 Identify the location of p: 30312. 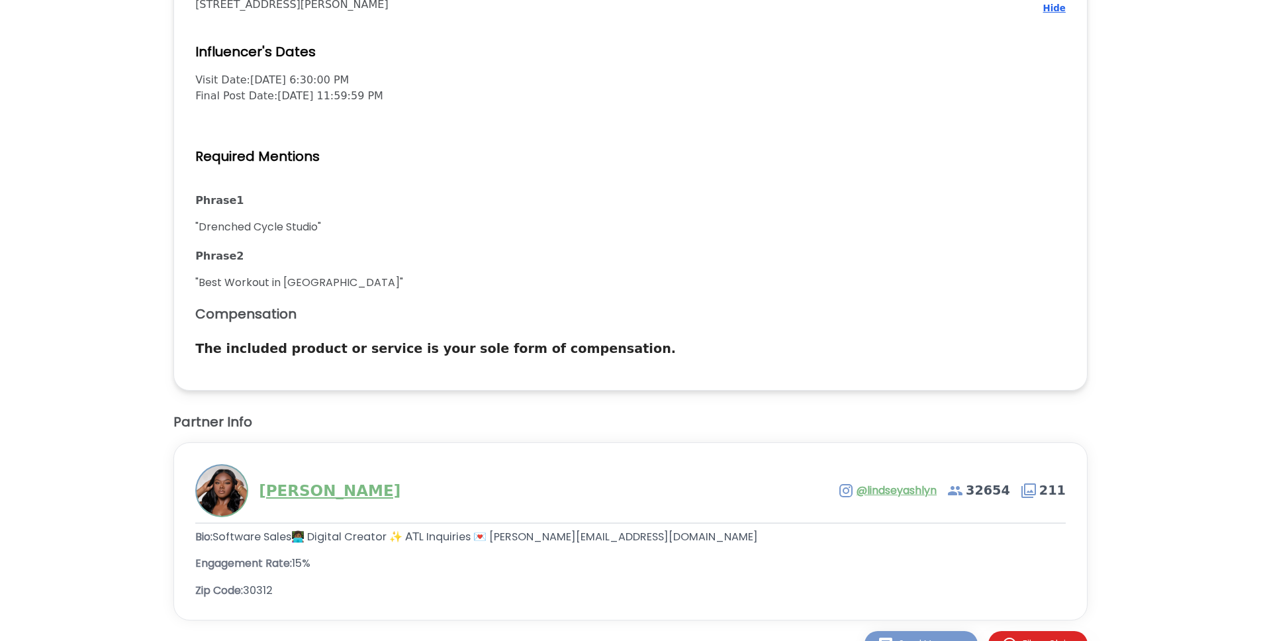
(257, 590).